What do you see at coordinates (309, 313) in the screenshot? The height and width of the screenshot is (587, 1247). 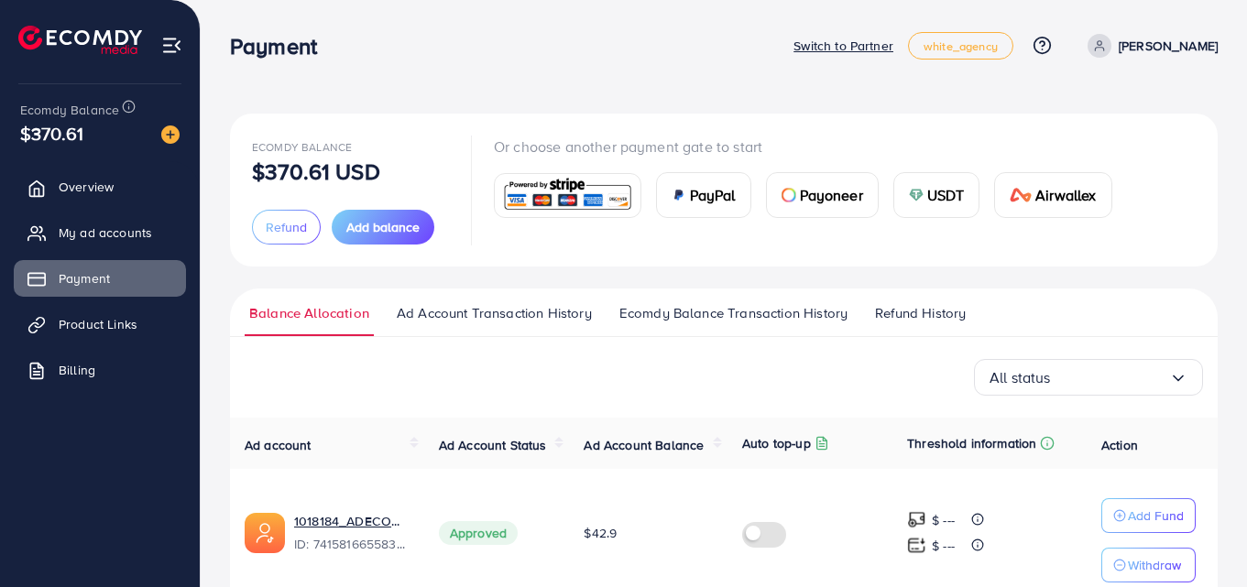 I see `span: Balance Allocation` at bounding box center [309, 313].